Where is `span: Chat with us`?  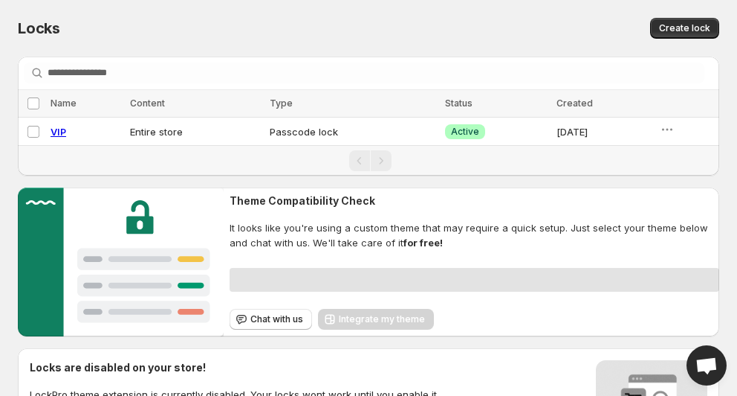 span: Chat with us is located at coordinates (277, 319).